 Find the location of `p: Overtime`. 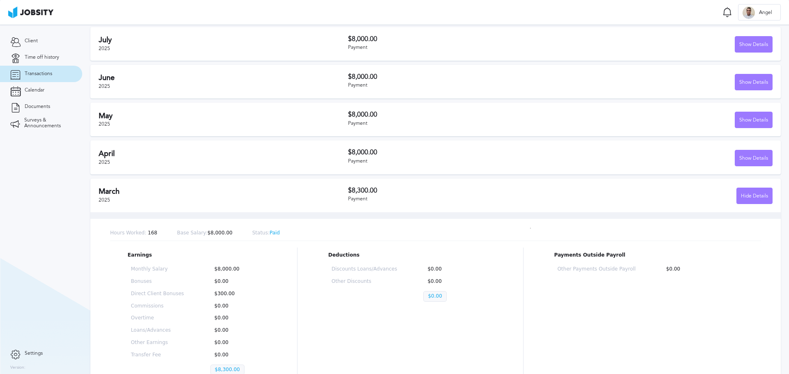

p: Overtime is located at coordinates (157, 319).